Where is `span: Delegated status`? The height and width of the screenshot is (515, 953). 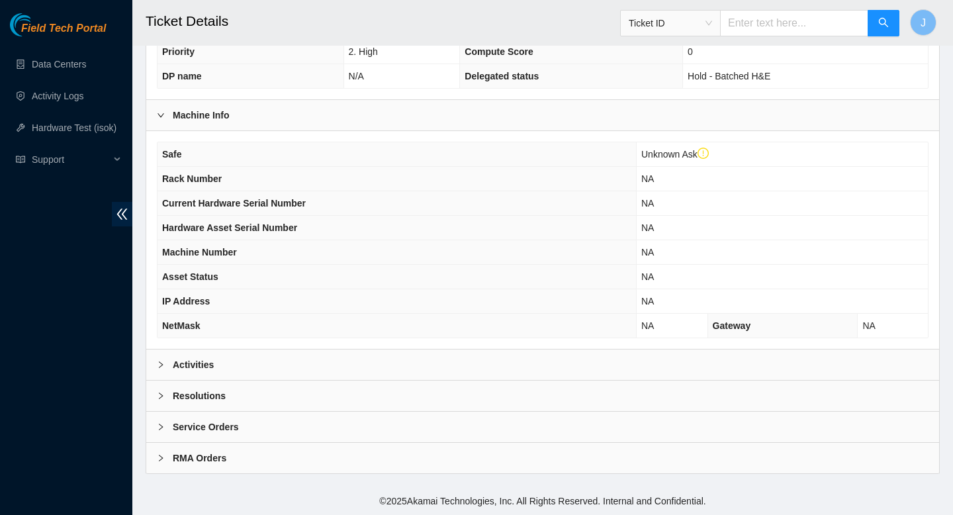 span: Delegated status is located at coordinates (502, 76).